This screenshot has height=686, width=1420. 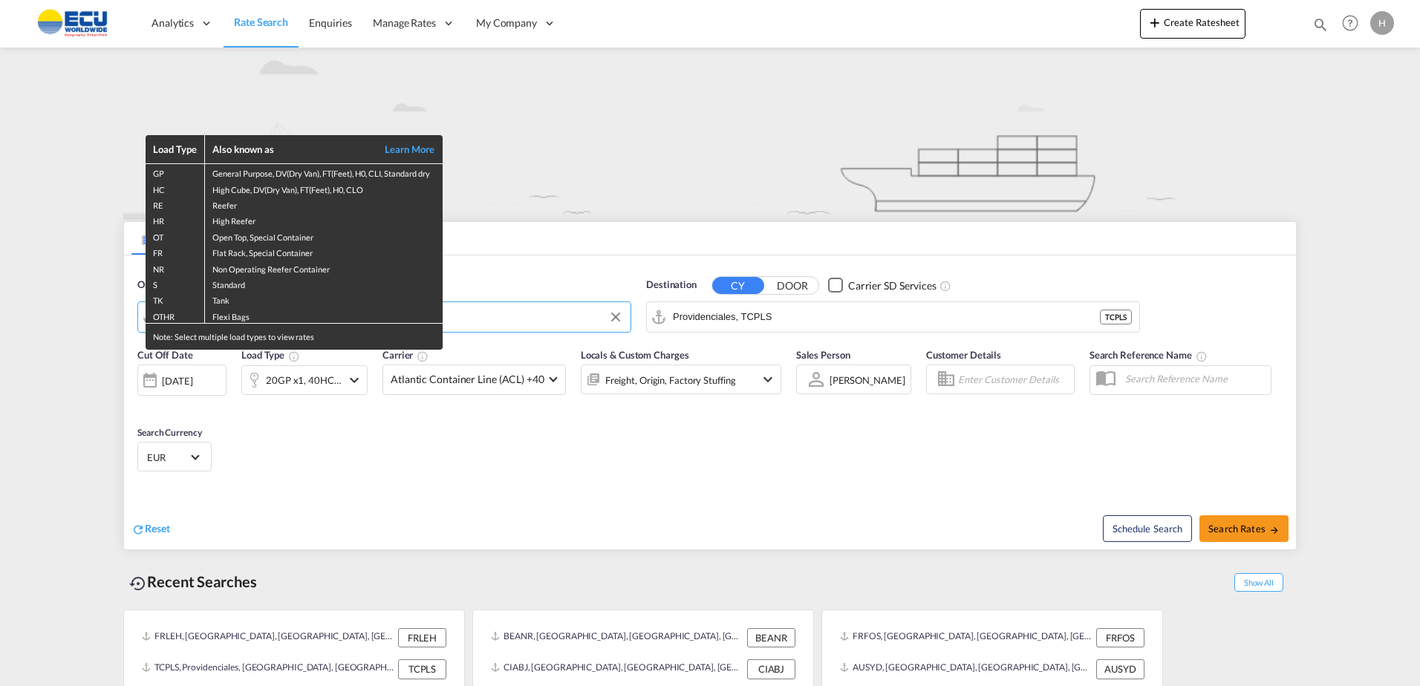 What do you see at coordinates (175, 219) in the screenshot?
I see `td: HR` at bounding box center [175, 219].